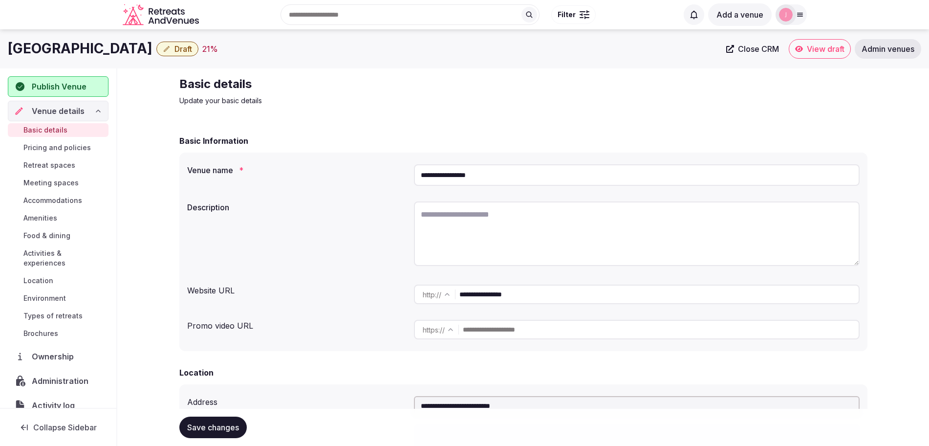 This screenshot has width=929, height=446. I want to click on p: Update your basic details, so click(343, 101).